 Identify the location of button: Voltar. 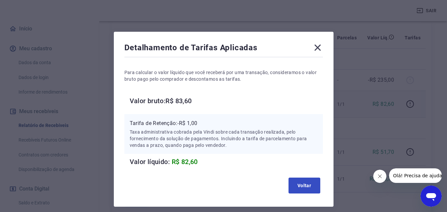
(304, 186).